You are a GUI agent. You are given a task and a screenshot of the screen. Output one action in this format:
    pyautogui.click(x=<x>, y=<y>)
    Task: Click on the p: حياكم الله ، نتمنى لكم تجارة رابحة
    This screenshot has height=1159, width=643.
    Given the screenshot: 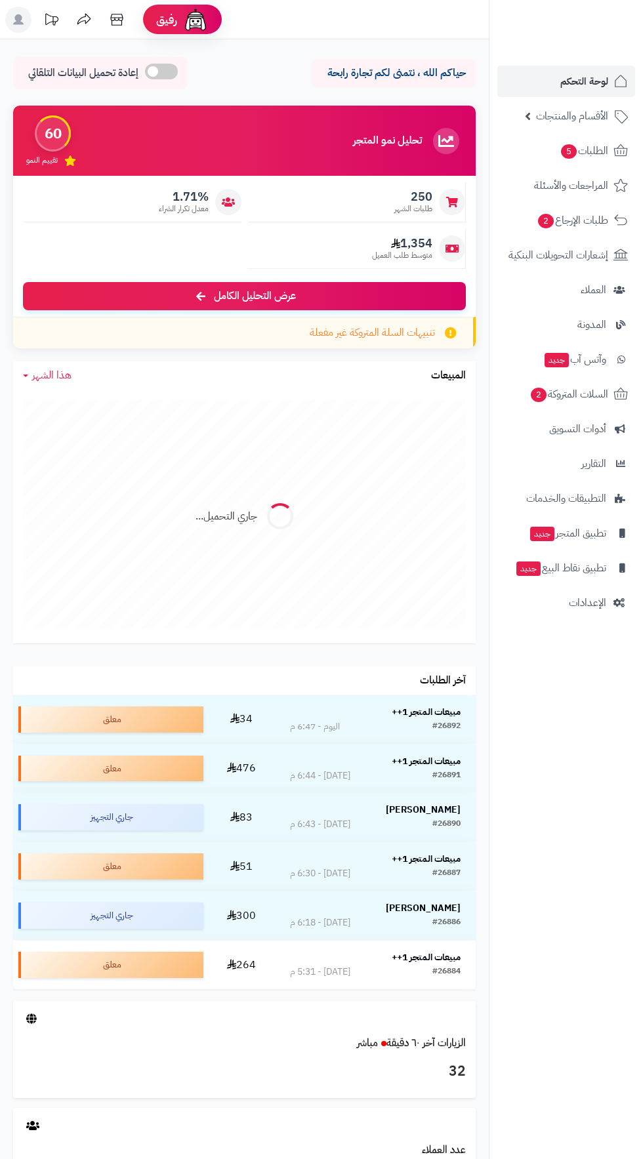 What is the action you would take?
    pyautogui.click(x=394, y=73)
    